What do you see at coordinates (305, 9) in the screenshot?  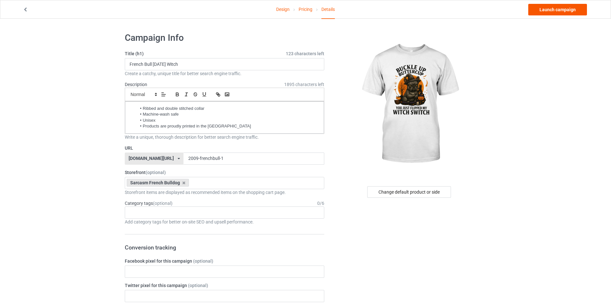 I see `a: Pricing` at bounding box center [305, 9].